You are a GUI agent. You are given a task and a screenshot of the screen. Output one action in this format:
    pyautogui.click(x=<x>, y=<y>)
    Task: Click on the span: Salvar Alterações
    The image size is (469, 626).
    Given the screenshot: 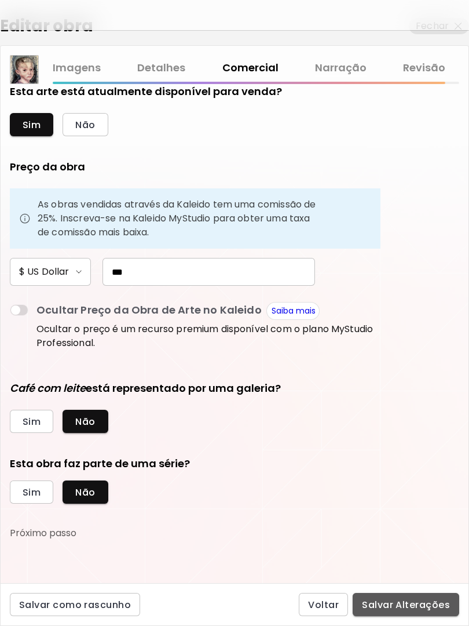 What is the action you would take?
    pyautogui.click(x=406, y=604)
    